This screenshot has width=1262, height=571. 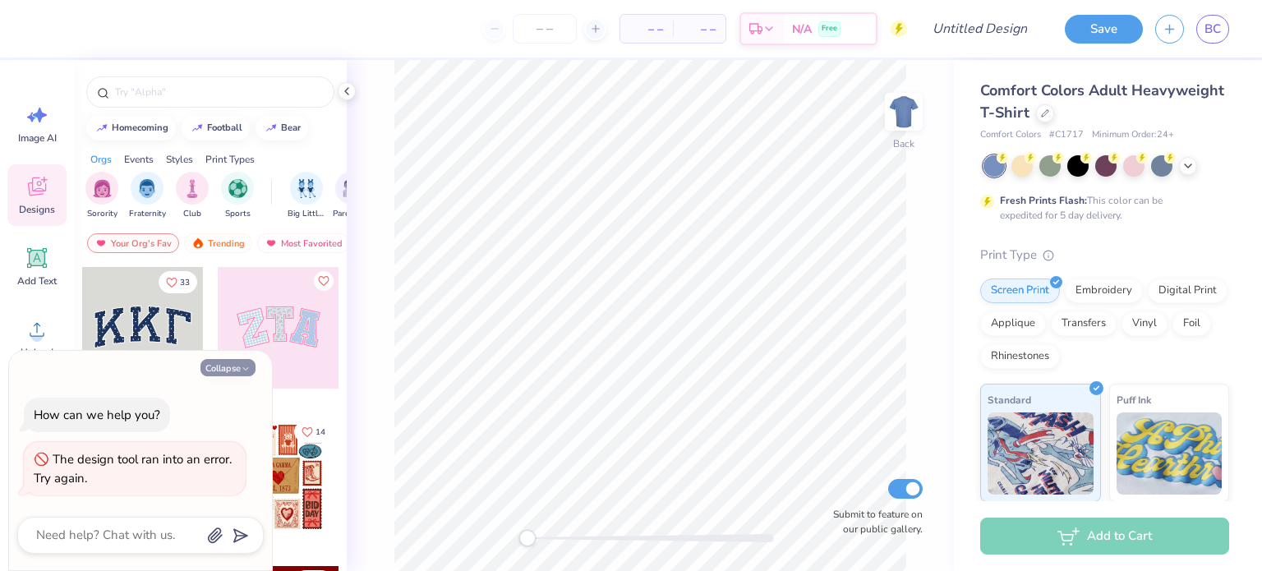 What do you see at coordinates (192, 196) in the screenshot?
I see `div: filter for Club` at bounding box center [192, 196].